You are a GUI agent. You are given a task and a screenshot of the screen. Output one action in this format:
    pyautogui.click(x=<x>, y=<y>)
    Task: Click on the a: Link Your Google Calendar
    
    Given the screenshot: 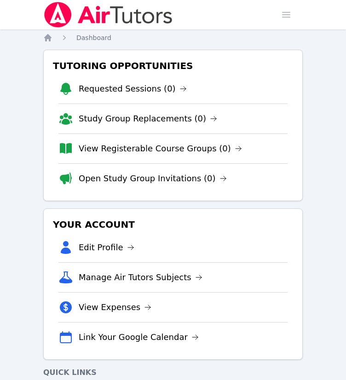 What is the action you would take?
    pyautogui.click(x=138, y=337)
    